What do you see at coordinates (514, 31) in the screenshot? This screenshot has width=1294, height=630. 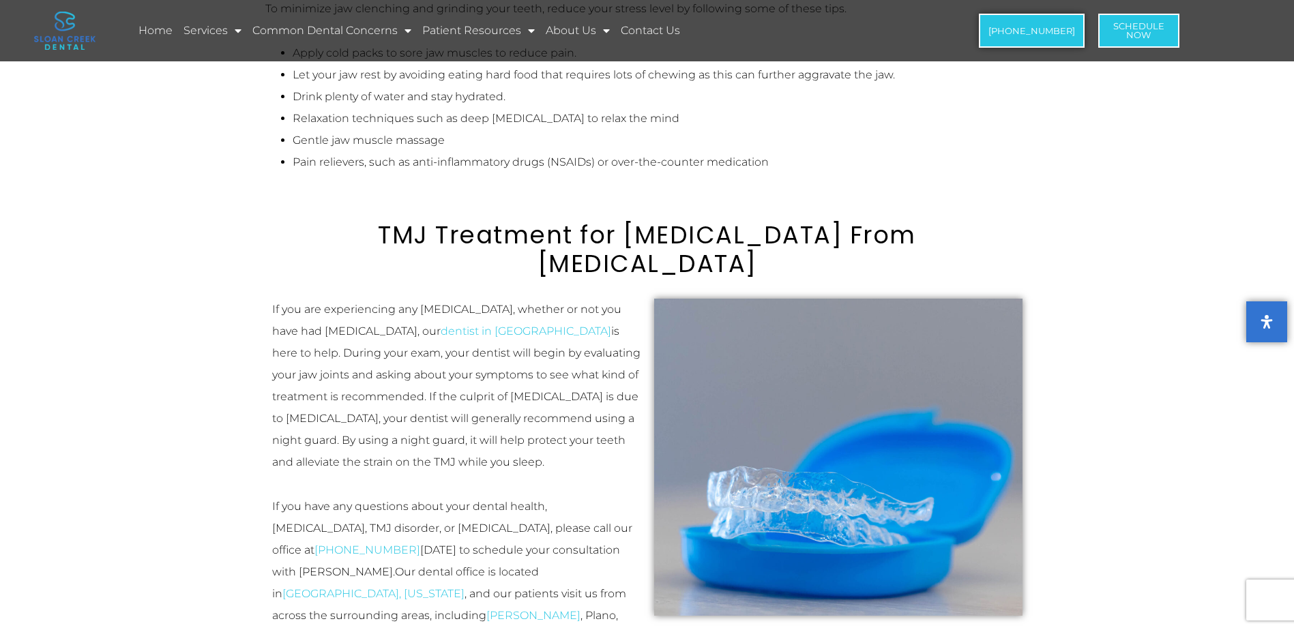 I see `nav: Menu` at bounding box center [514, 31].